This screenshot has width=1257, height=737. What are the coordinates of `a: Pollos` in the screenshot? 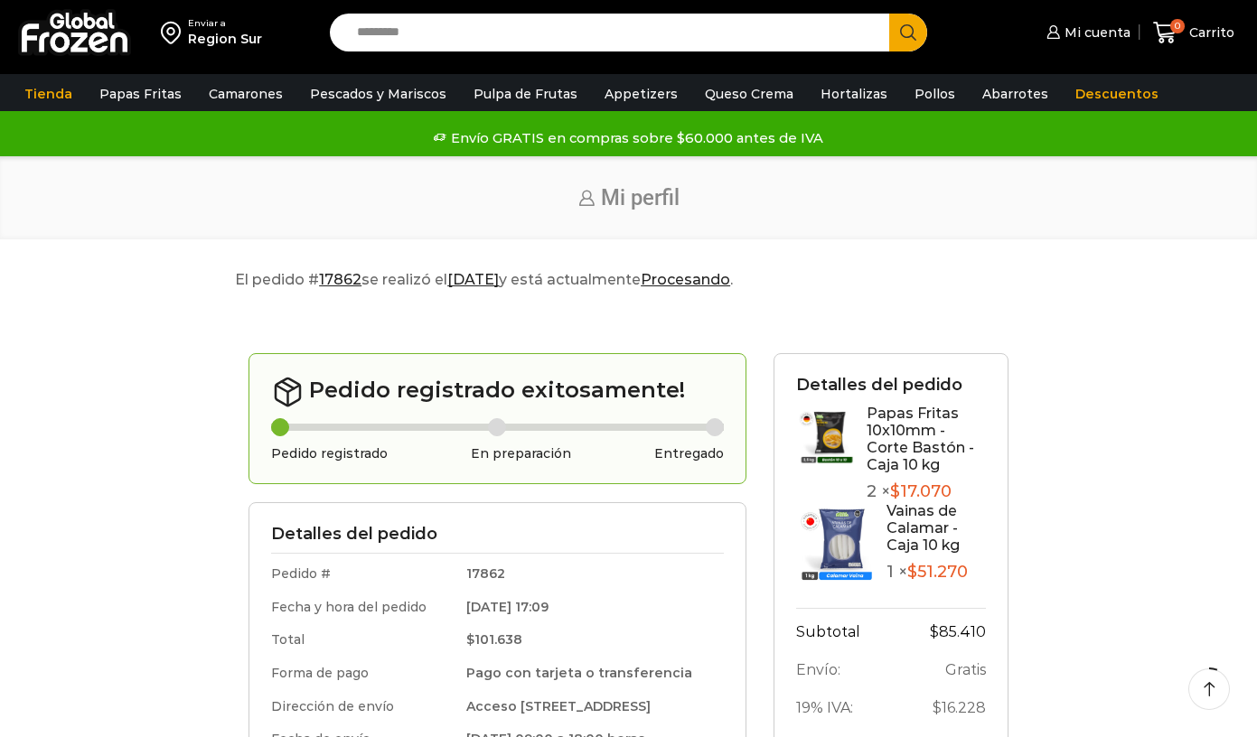 It's located at (934, 94).